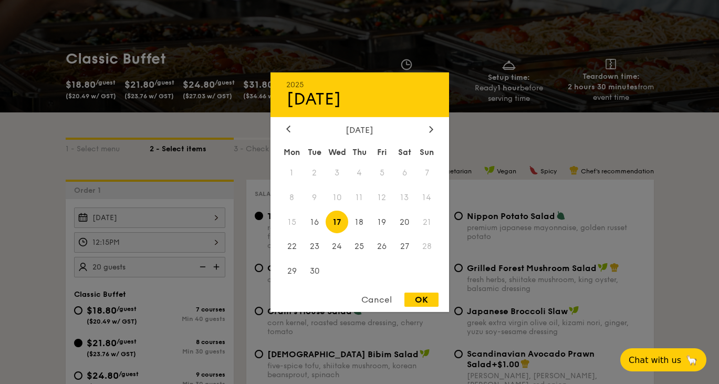 This screenshot has width=719, height=384. What do you see at coordinates (337, 222) in the screenshot?
I see `span: 17` at bounding box center [337, 222].